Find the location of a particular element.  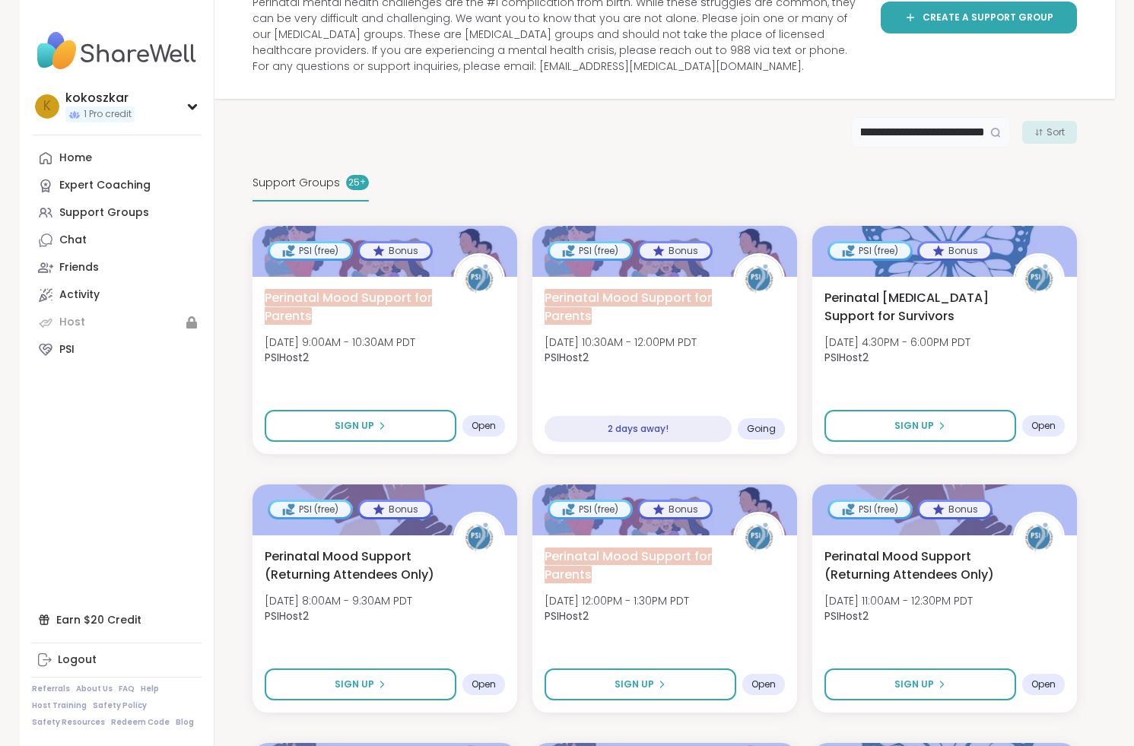

a: Safety Policy is located at coordinates (119, 706).